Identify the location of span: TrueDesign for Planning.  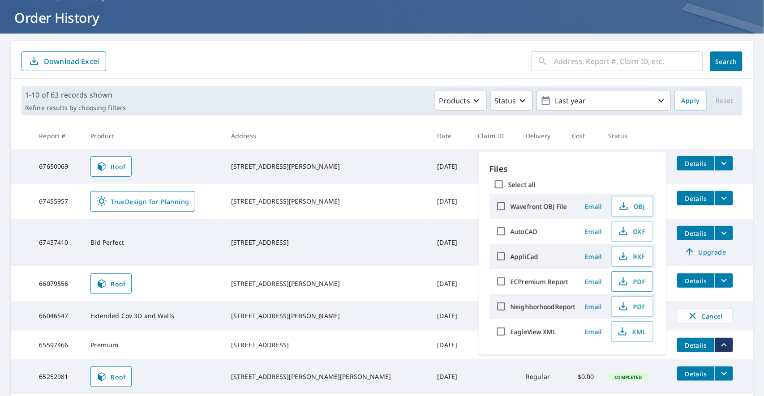
(142, 202).